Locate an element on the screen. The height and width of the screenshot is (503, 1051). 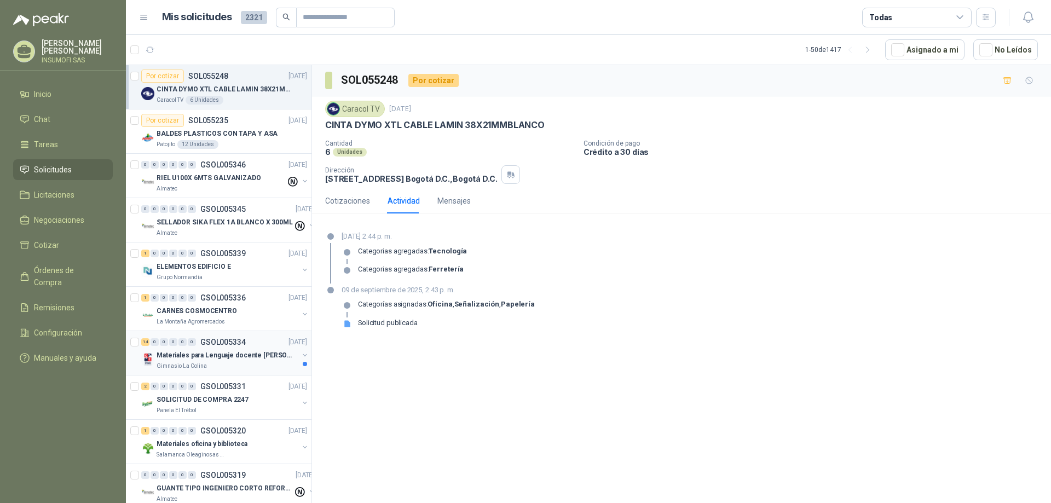
div: 12 Unidades is located at coordinates (198, 145).